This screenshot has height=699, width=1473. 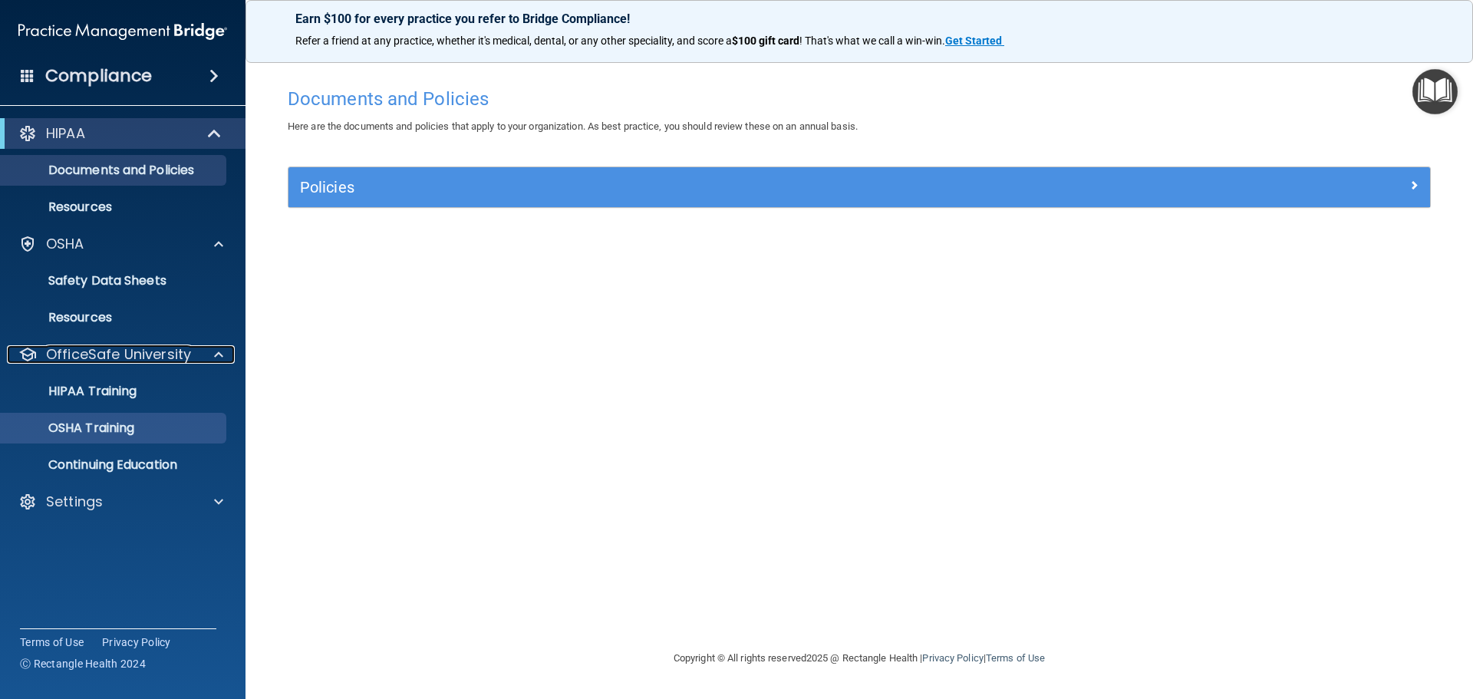 I want to click on p: Settings, so click(x=74, y=502).